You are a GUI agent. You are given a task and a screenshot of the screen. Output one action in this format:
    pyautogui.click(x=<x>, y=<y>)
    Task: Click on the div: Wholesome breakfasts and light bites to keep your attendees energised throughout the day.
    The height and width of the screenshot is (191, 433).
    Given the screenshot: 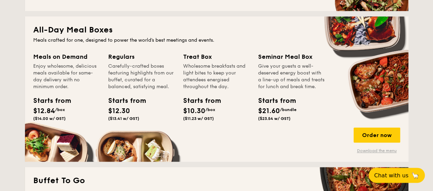 What is the action you would take?
    pyautogui.click(x=216, y=77)
    